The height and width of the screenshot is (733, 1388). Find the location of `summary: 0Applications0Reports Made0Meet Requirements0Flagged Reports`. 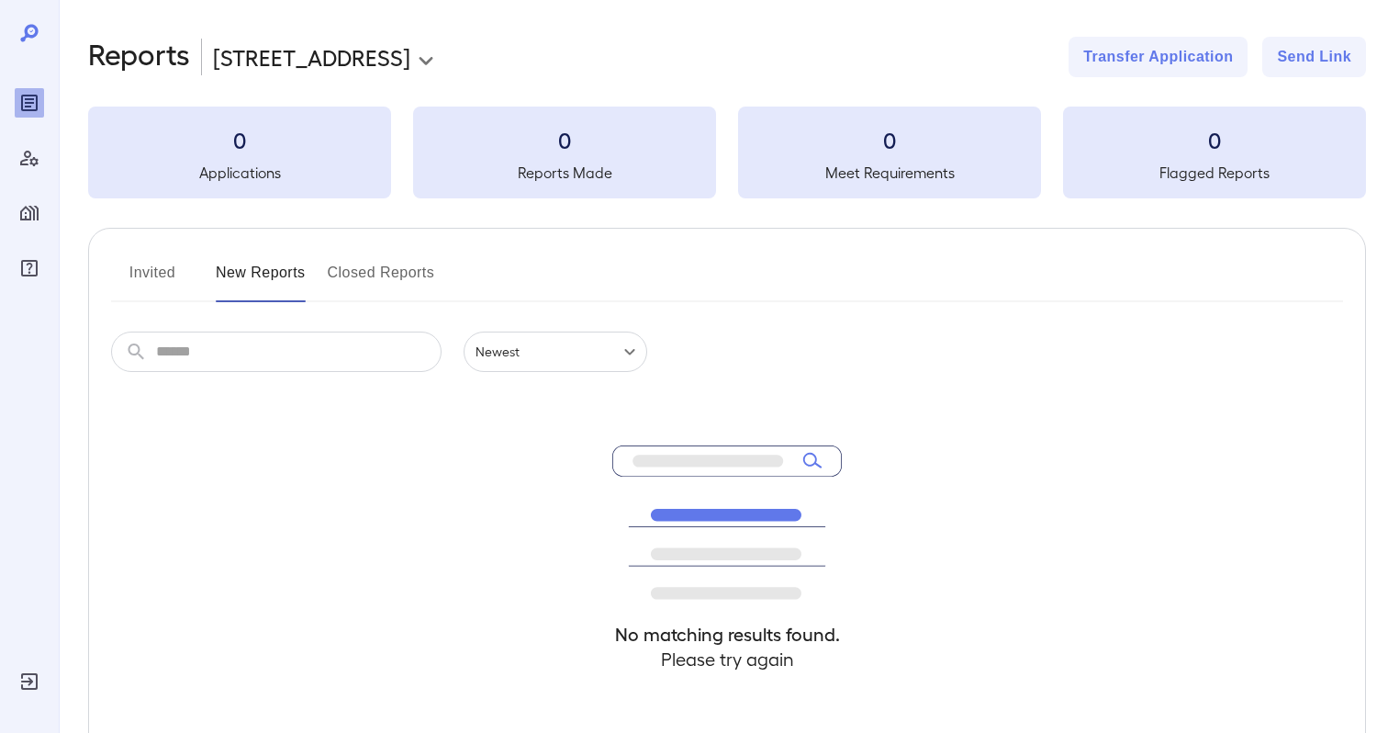

summary: 0Applications0Reports Made0Meet Requirements0Flagged Reports is located at coordinates (727, 152).